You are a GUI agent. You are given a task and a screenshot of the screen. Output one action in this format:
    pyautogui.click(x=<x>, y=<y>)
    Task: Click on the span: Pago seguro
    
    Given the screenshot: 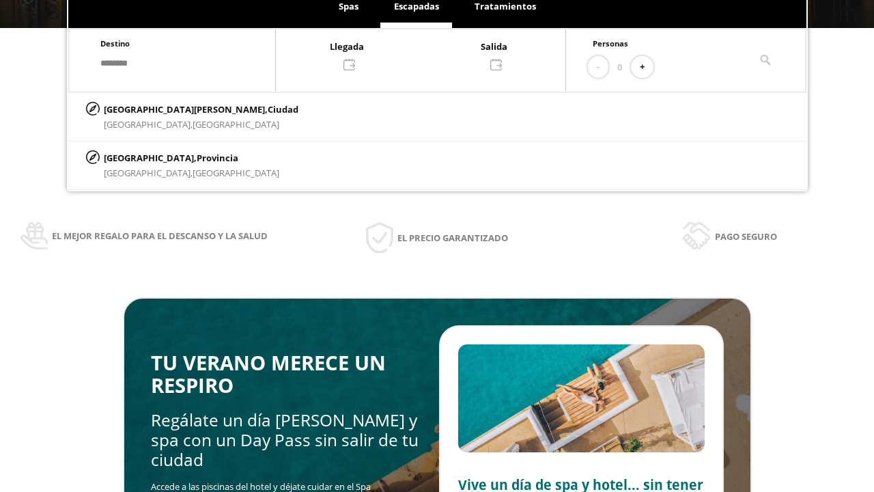 What is the action you would take?
    pyautogui.click(x=746, y=236)
    